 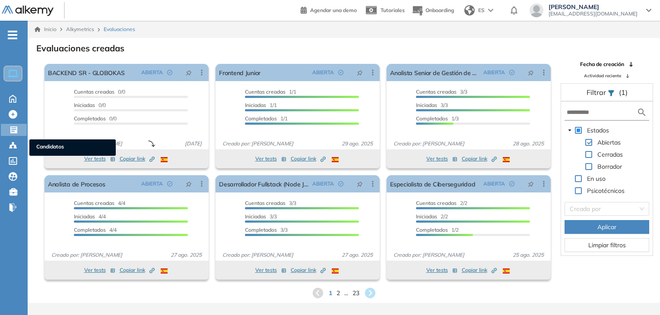 What do you see at coordinates (528, 144) in the screenshot?
I see `span: 28 ago. 2025` at bounding box center [528, 144].